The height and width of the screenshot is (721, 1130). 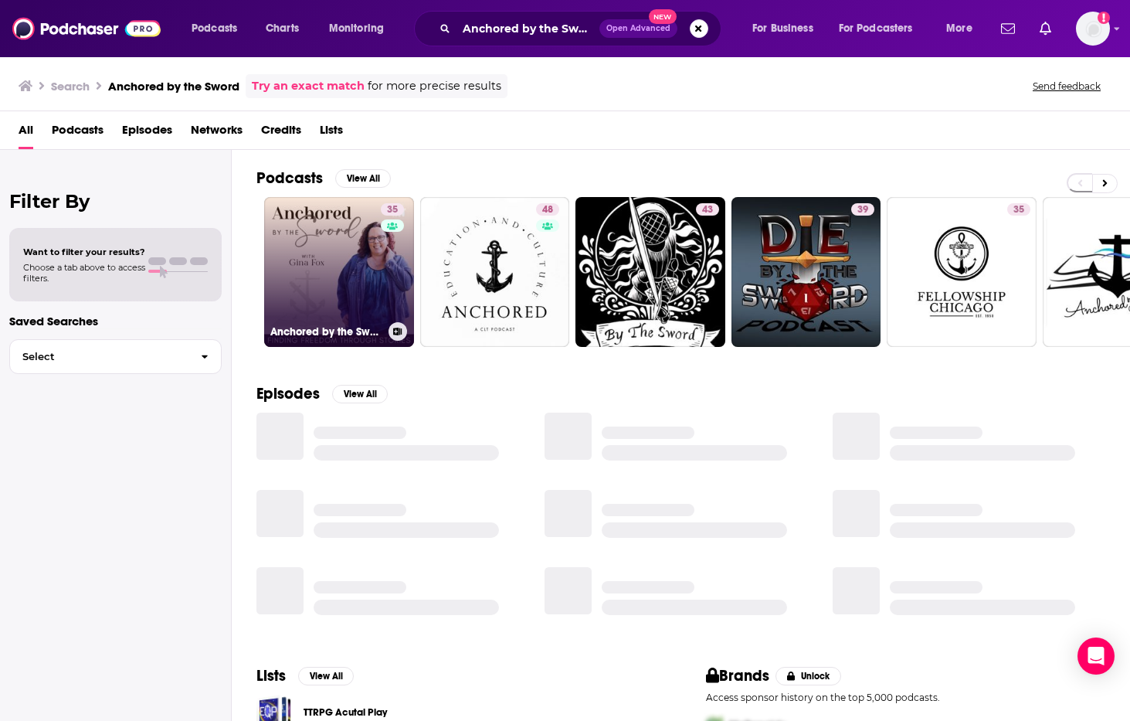 I want to click on a: Podcasts, so click(x=77, y=133).